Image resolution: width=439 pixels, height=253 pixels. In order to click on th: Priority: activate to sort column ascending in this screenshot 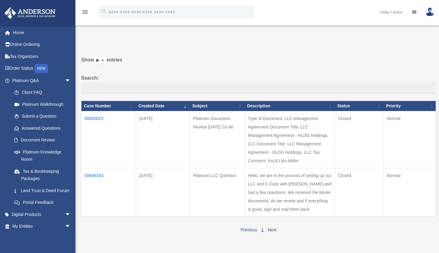, I will do `click(410, 106)`.